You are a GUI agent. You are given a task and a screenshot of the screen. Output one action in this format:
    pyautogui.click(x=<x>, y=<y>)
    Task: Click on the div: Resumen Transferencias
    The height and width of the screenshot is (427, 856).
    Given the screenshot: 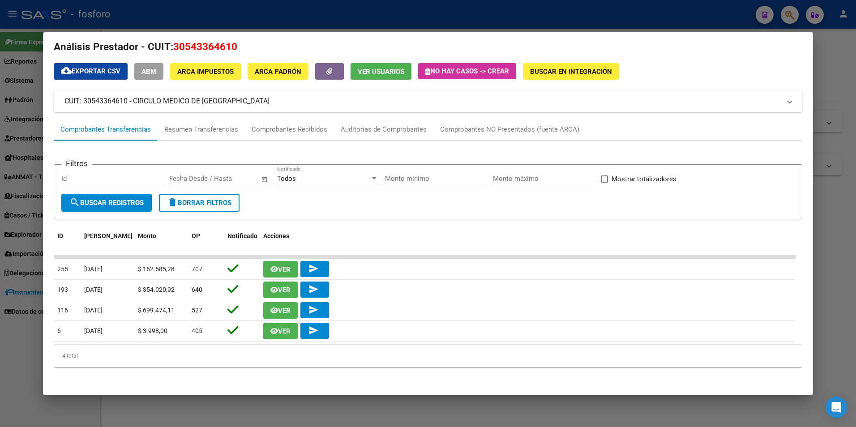 What is the action you would take?
    pyautogui.click(x=201, y=129)
    